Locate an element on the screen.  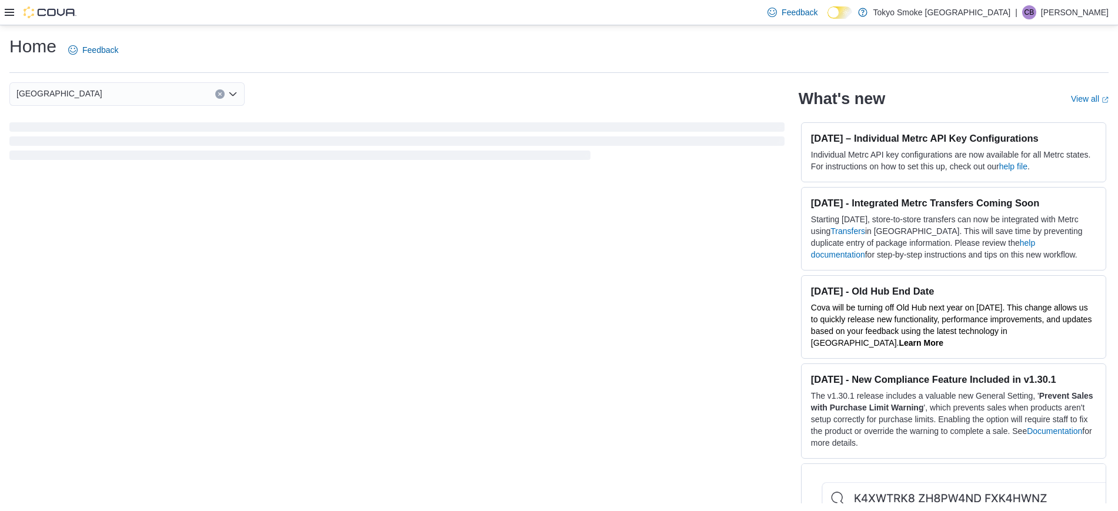
a: Transfers is located at coordinates (848, 231).